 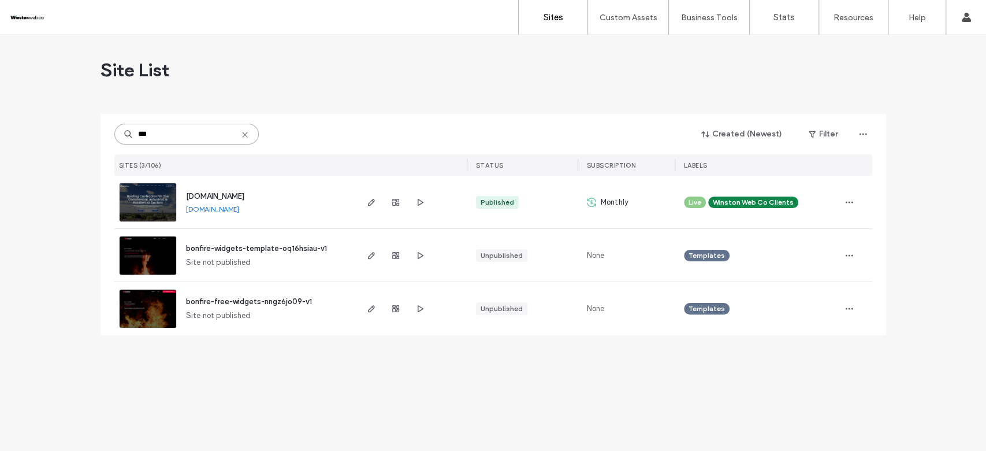 I want to click on label: Help, so click(x=917, y=17).